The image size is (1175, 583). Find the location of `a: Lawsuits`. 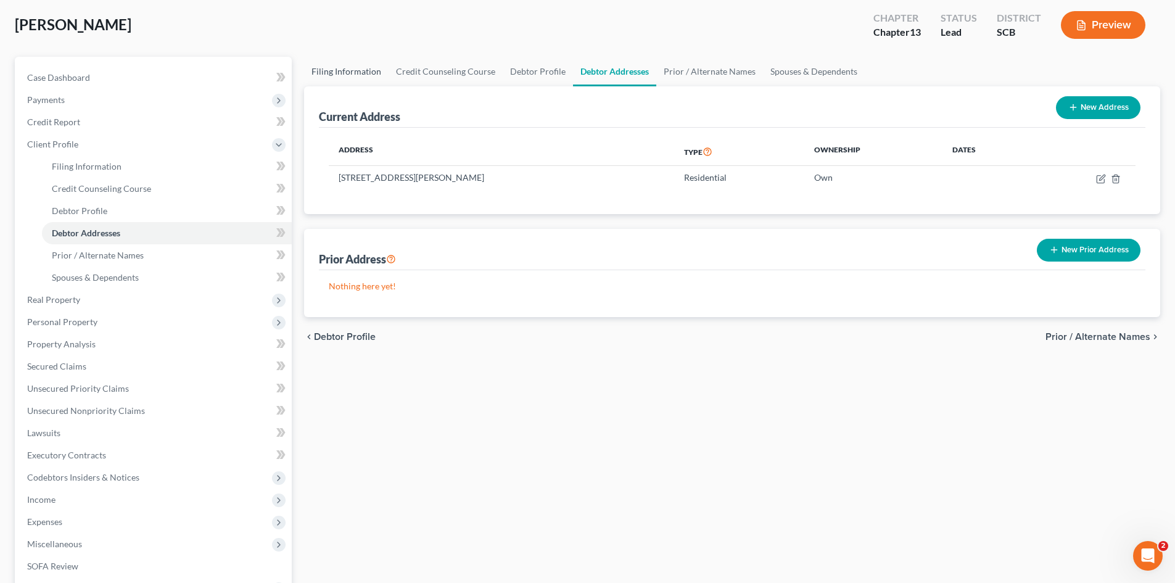

a: Lawsuits is located at coordinates (154, 433).